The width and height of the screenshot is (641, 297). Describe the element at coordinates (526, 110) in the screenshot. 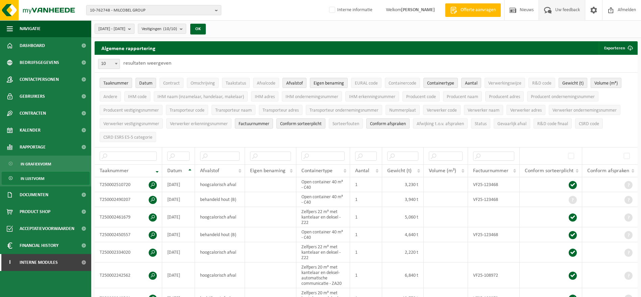

I see `span: Verwerker adres` at that location.